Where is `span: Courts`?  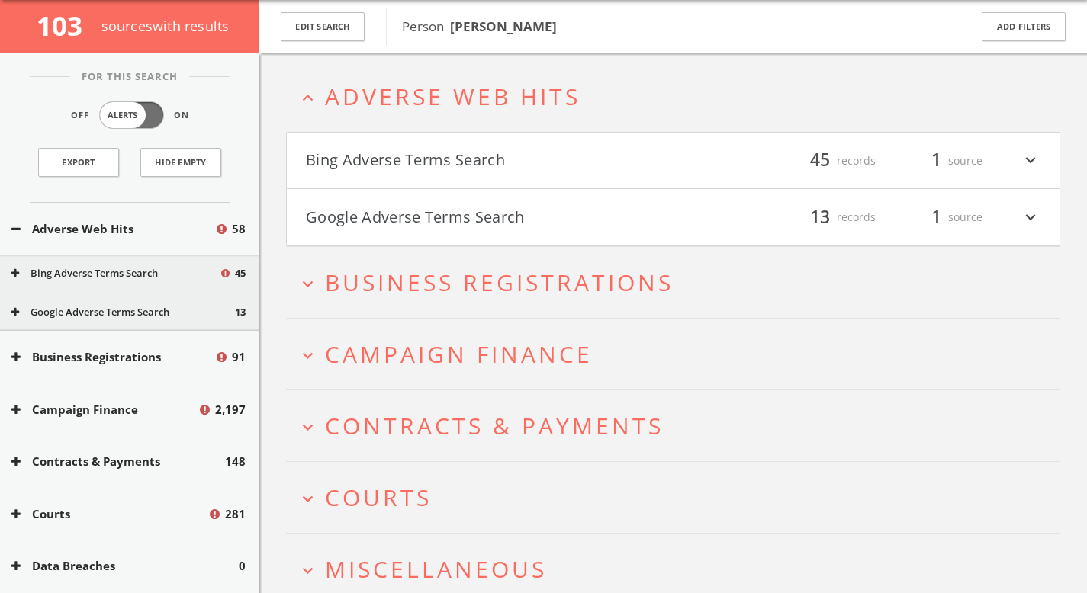
span: Courts is located at coordinates (378, 497).